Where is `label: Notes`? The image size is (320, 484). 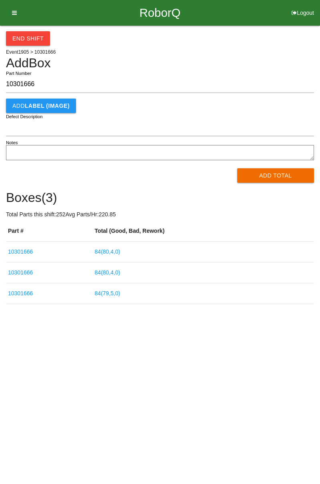
label: Notes is located at coordinates (12, 142).